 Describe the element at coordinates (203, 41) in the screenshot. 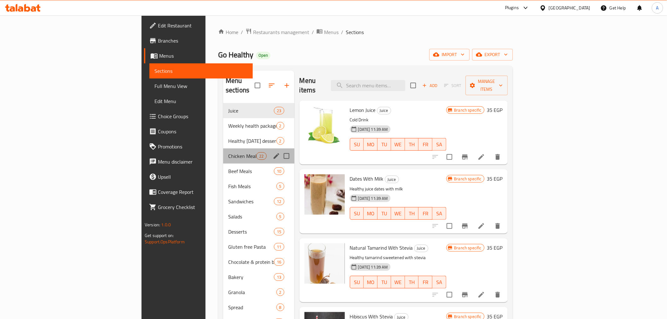

I see `span: Branches` at that location.